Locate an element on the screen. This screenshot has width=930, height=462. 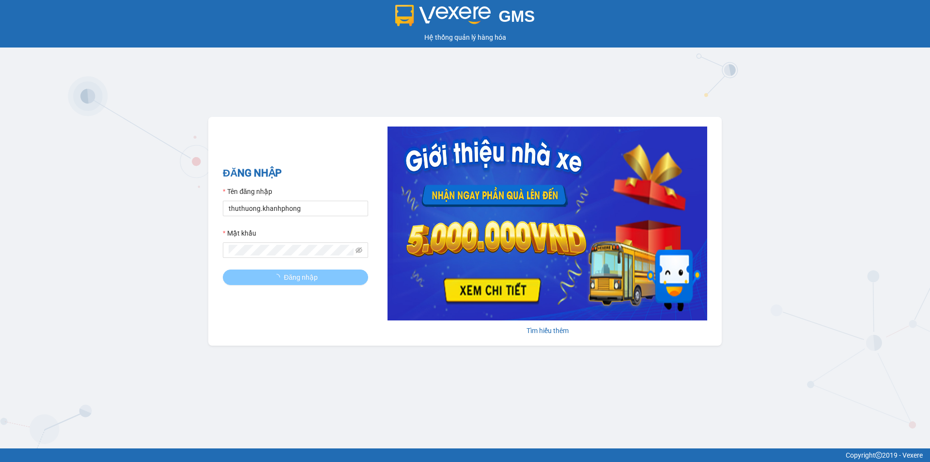
span: GMS is located at coordinates (516, 16).